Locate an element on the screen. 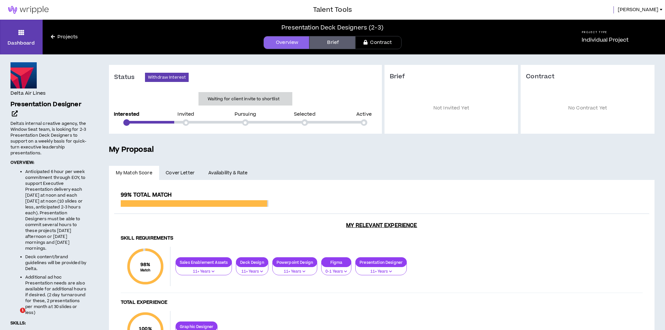 This screenshot has width=665, height=330. p: Selected is located at coordinates (305, 115).